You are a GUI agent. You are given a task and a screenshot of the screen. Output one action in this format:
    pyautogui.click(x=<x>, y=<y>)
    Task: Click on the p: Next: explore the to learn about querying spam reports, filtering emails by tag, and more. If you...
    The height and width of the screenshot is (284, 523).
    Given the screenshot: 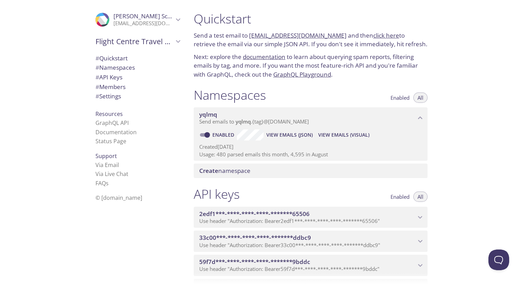 What is the action you would take?
    pyautogui.click(x=310, y=66)
    